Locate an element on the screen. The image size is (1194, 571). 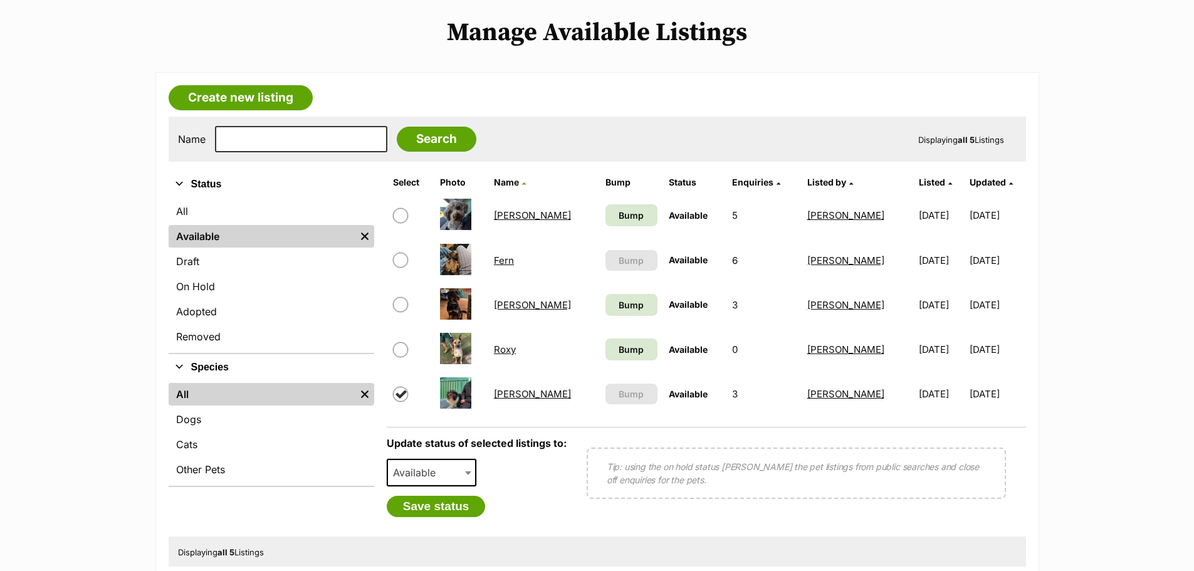
div: Status is located at coordinates (271, 275).